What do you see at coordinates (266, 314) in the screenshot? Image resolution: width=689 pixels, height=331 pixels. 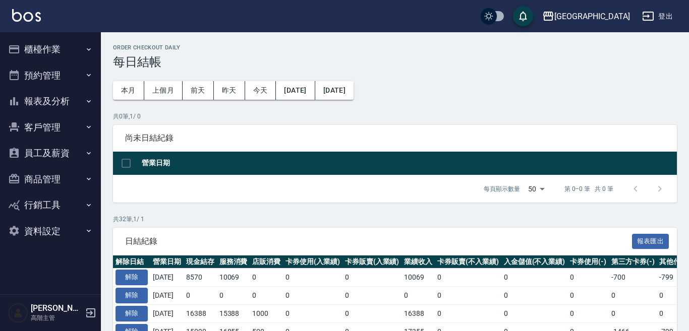 I see `td: 1000` at bounding box center [266, 314].